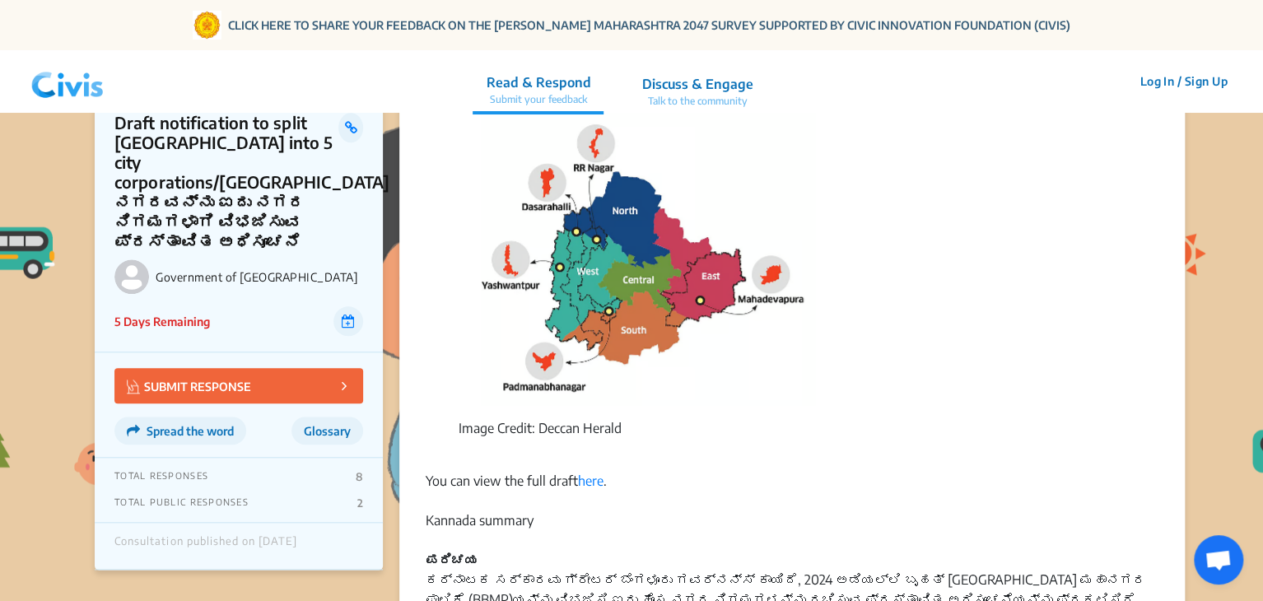  I want to click on p: TOTAL PUBLIC RESPONSES, so click(181, 503).